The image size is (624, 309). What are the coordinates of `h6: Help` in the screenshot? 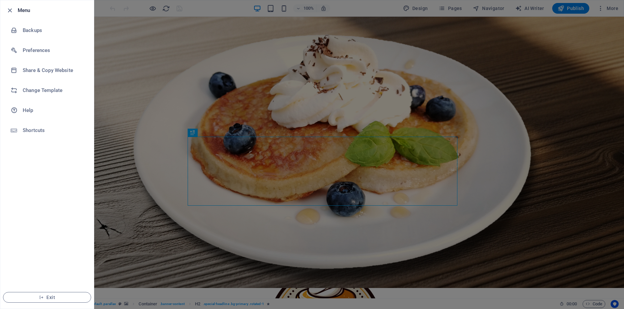 It's located at (53, 110).